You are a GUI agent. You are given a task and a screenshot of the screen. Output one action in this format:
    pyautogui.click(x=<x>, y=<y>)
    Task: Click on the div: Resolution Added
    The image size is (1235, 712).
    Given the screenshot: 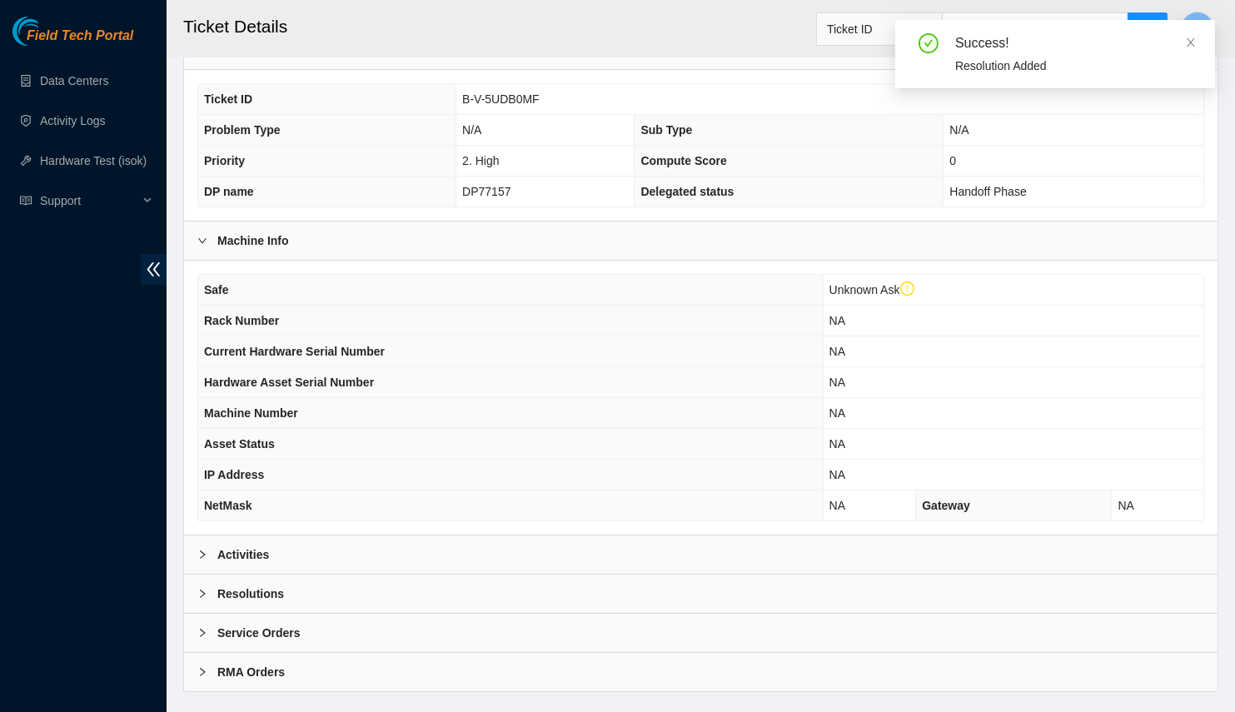 What is the action you would take?
    pyautogui.click(x=1075, y=66)
    